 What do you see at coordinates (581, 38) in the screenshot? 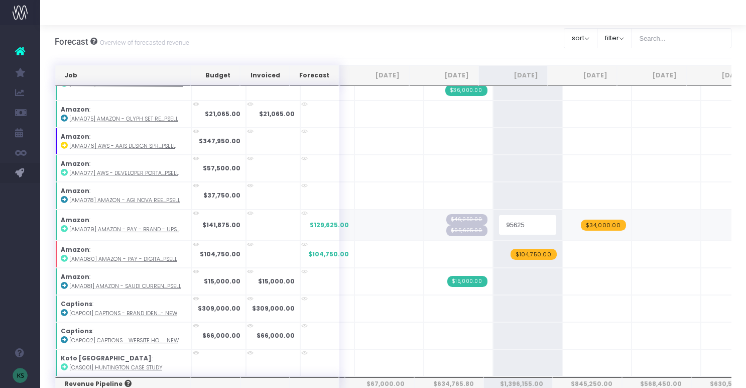
I see `button: sort` at bounding box center [581, 38].